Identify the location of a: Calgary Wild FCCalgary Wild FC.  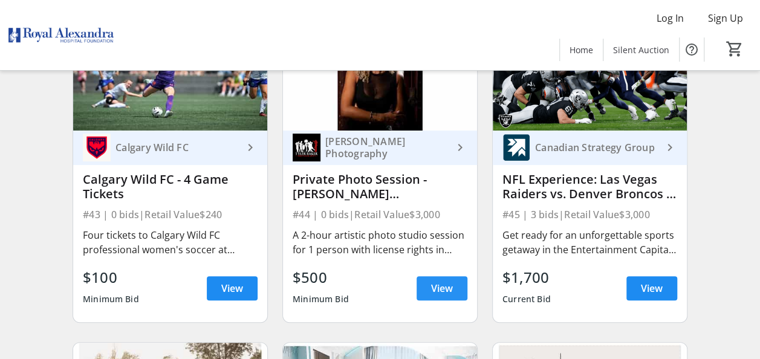
(170, 148).